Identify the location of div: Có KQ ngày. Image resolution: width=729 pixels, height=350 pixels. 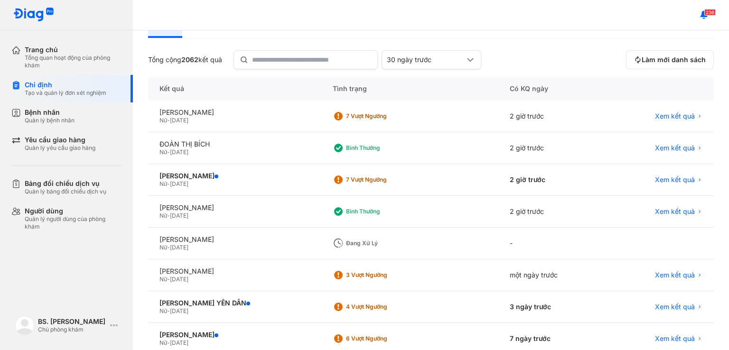
(552, 89).